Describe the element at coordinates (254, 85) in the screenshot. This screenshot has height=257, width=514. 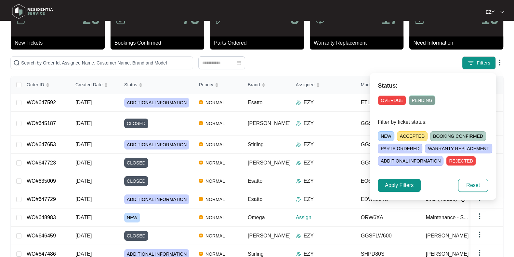
I see `span: Brand` at that location.